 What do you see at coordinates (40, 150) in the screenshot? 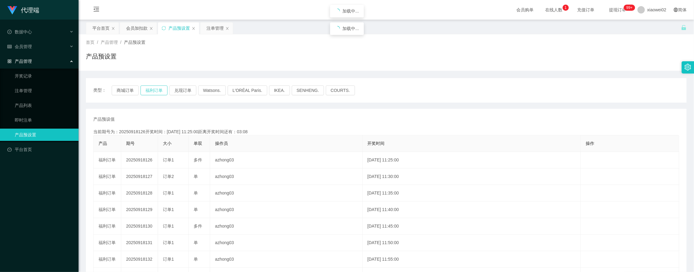
I see `a: 图标: dashboard平台首页` at bounding box center [40, 150].